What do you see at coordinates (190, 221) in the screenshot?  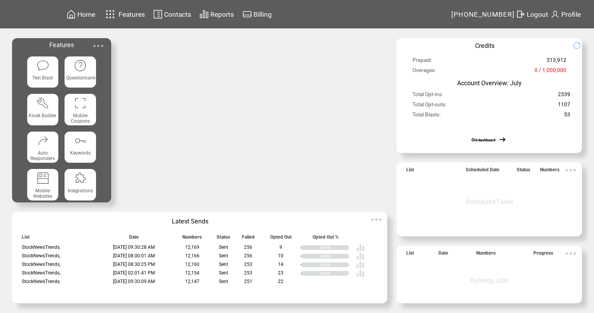 I see `span: Latest Sends` at bounding box center [190, 221].